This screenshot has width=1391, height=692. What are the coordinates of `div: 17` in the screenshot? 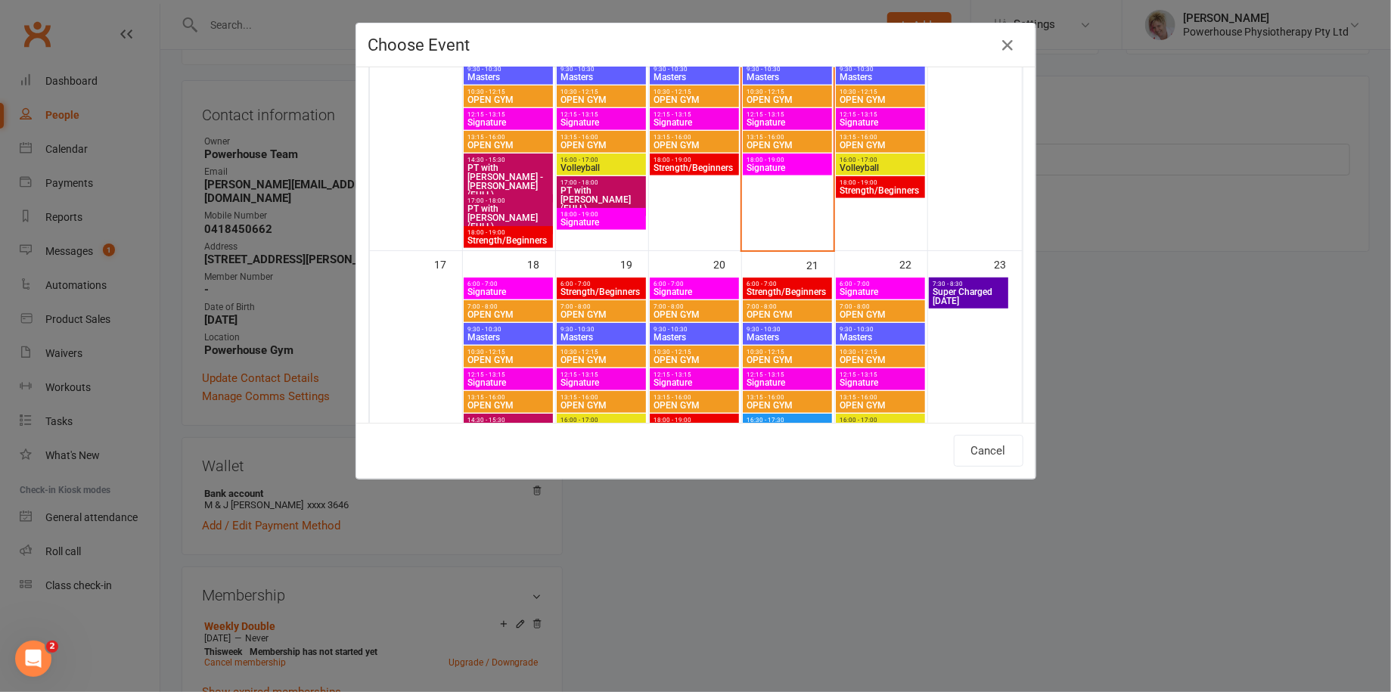 It's located at (448, 263).